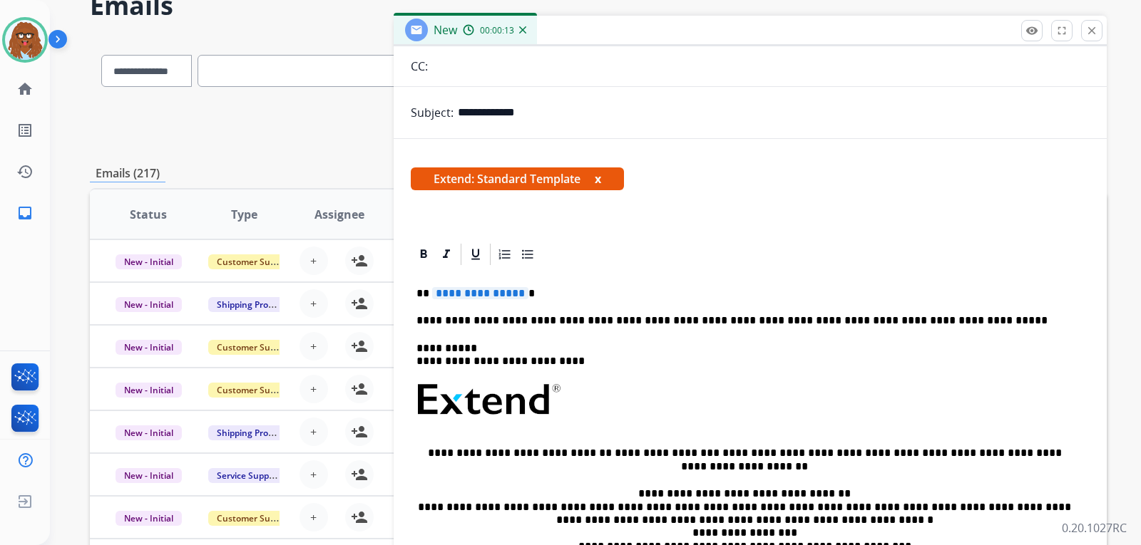 The width and height of the screenshot is (1141, 545). Describe the element at coordinates (25, 130) in the screenshot. I see `mat-icon: list_alt` at that location.